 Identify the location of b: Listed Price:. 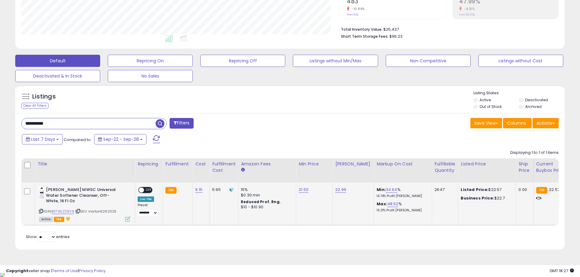
(474, 190).